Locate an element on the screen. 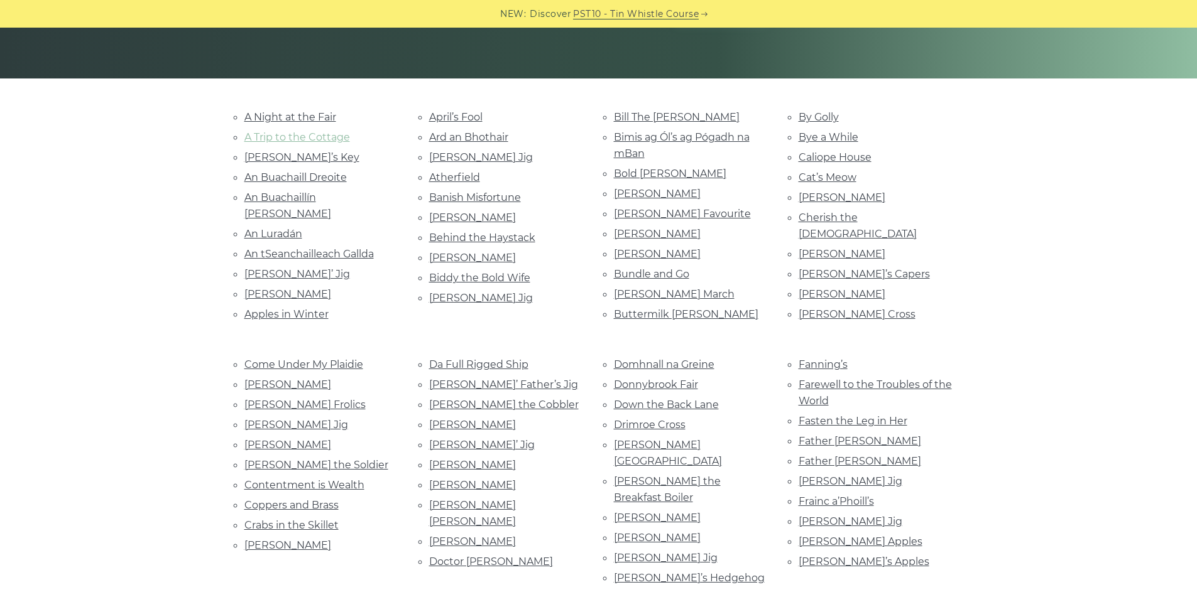 This screenshot has height=602, width=1197. a: A Trip to the Cottage is located at coordinates (297, 137).